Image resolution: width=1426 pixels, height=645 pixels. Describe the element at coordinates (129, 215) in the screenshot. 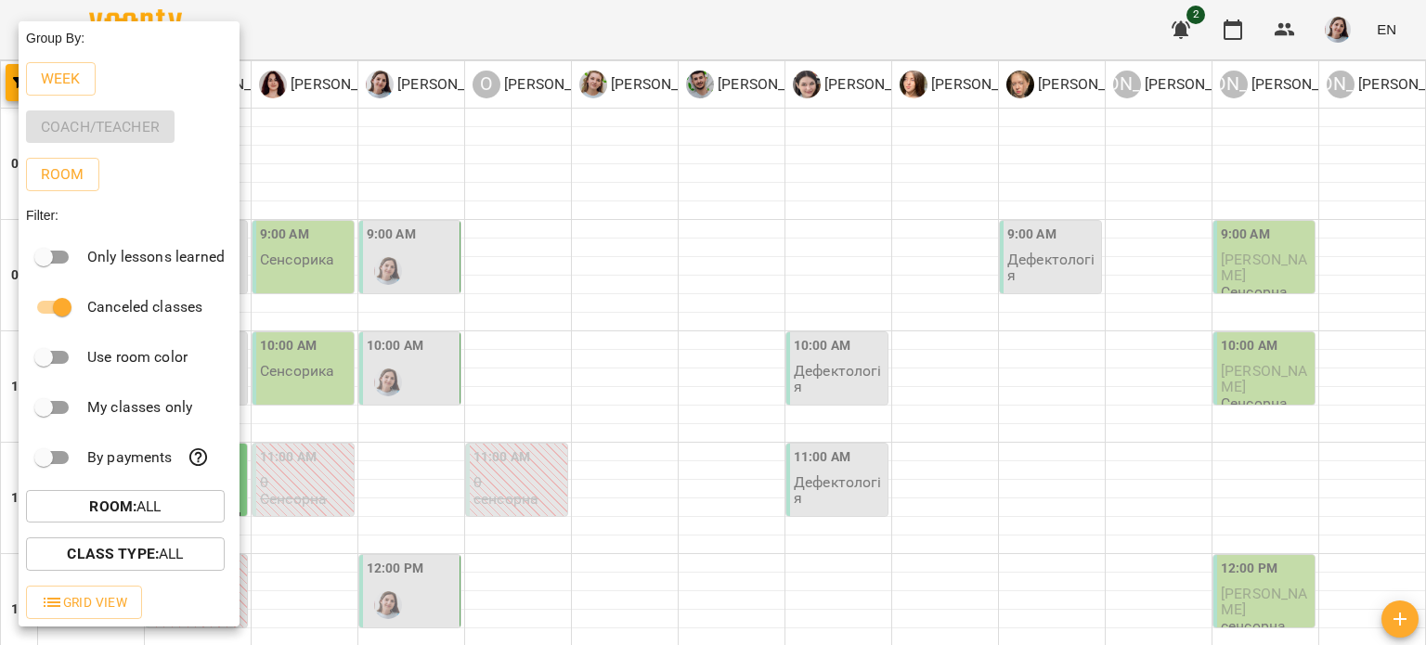

I see `div: Filter:` at that location.